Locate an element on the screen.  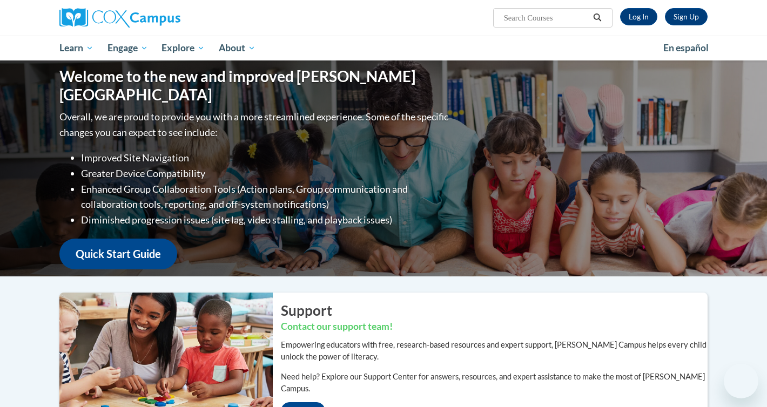
p: Need help? Explore our Support Center for answers, resources, and expert assistance to make the m... is located at coordinates (494, 383).